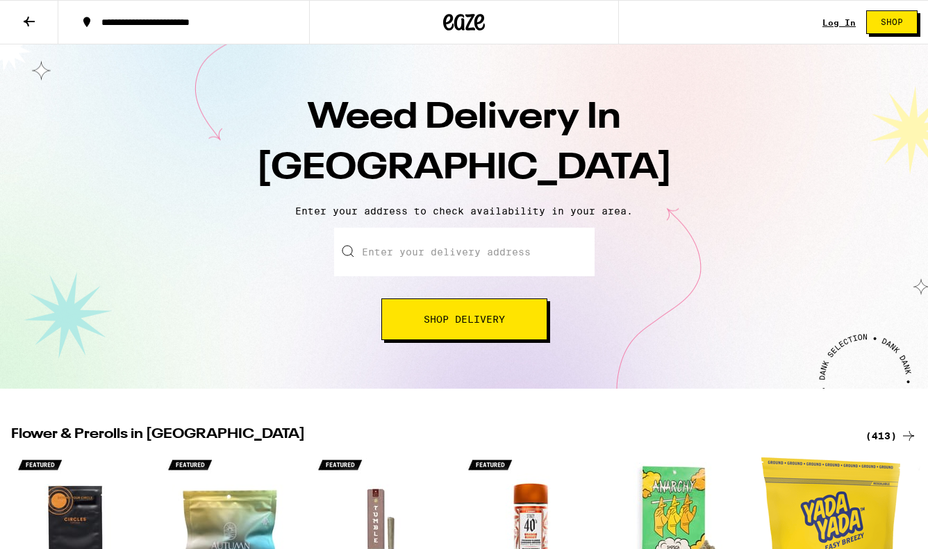  I want to click on h1: Weed Delivery In, so click(464, 144).